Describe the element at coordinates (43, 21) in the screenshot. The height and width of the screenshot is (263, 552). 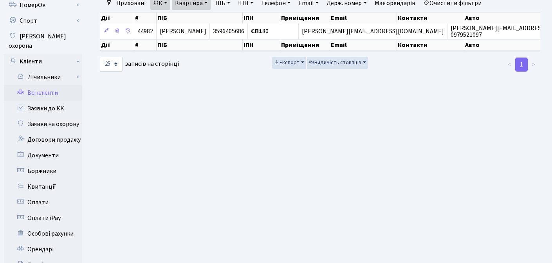
I see `a: Спорт` at that location.